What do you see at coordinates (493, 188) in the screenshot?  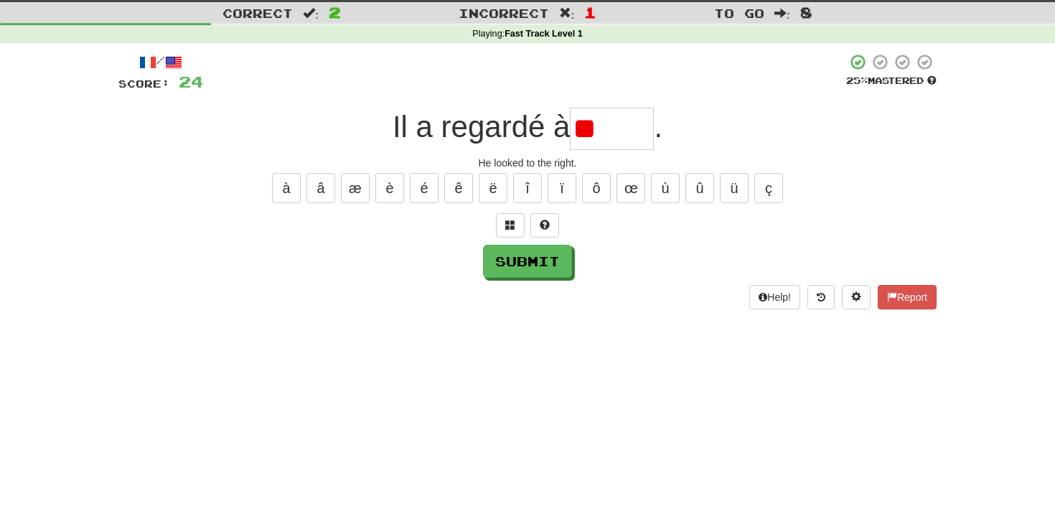 I see `button: ë` at bounding box center [493, 188].